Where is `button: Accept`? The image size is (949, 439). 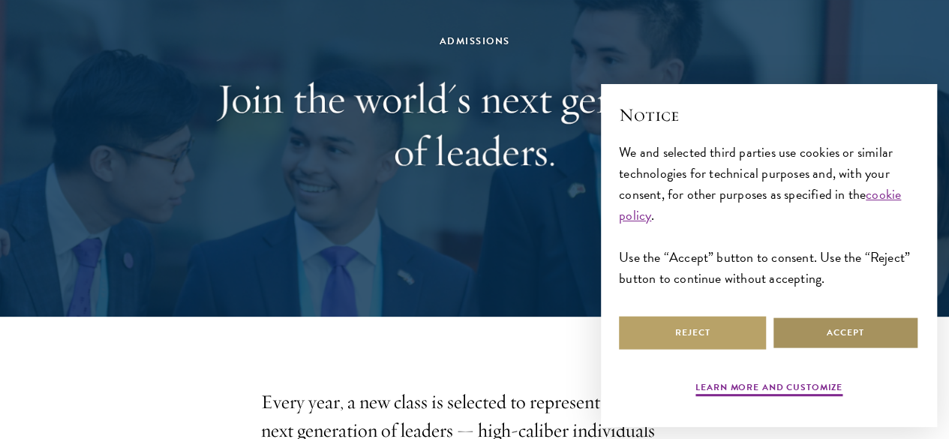
button: Accept is located at coordinates (846, 332).